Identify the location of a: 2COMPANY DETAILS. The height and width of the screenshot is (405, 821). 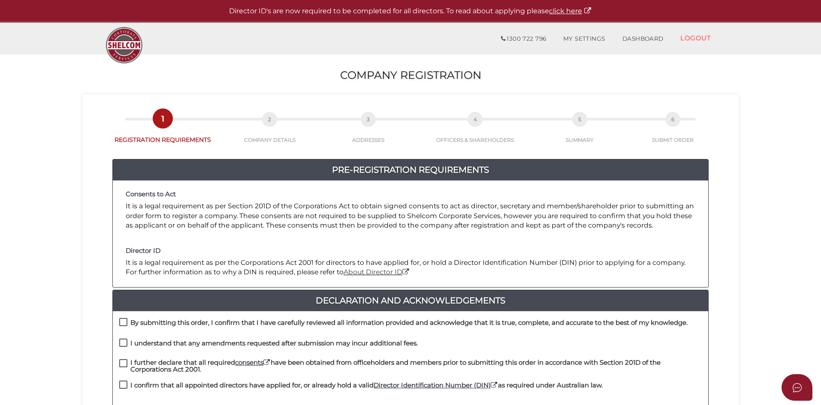
(270, 132).